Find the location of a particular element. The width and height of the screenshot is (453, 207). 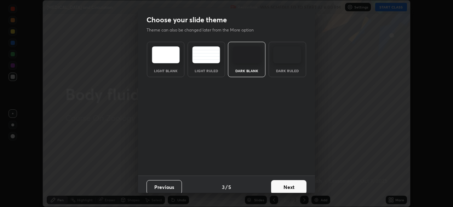

h4: 3 is located at coordinates (223, 187).